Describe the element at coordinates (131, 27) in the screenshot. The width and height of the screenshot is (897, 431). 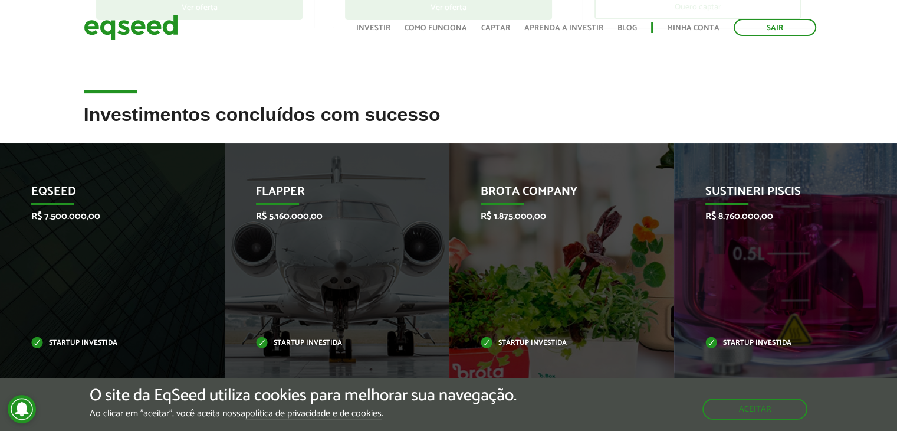
I see `img: EqSeed` at that location.